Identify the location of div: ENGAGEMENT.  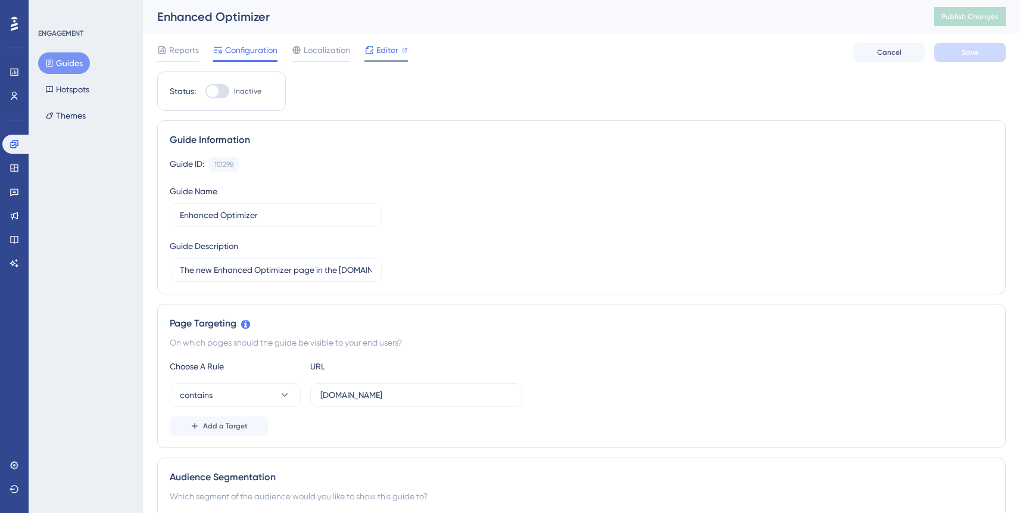
(61, 33).